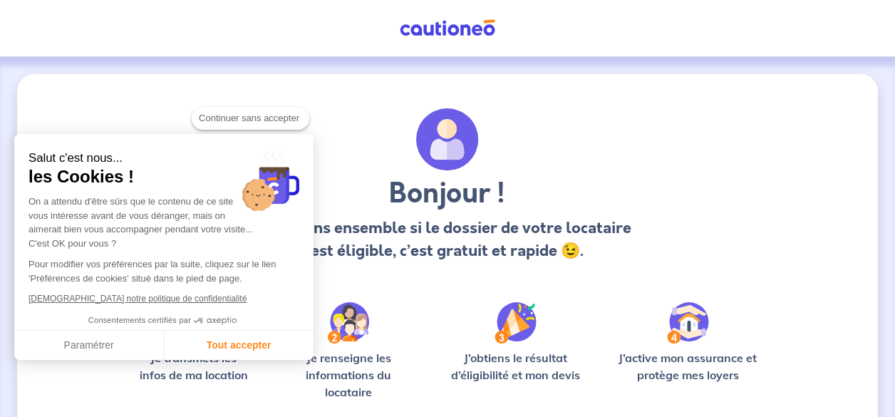 Image resolution: width=895 pixels, height=417 pixels. What do you see at coordinates (140, 320) in the screenshot?
I see `span: Consentements certifiés par` at bounding box center [140, 320].